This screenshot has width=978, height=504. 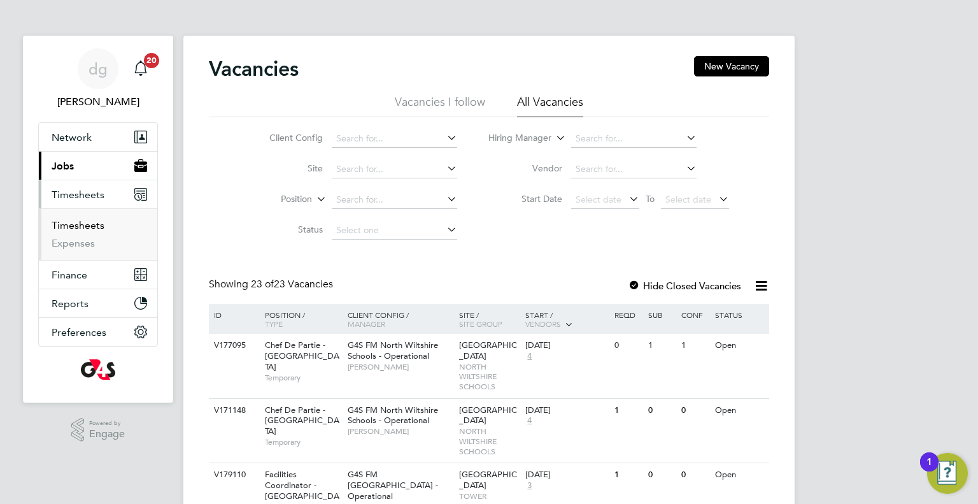 What do you see at coordinates (71, 137) in the screenshot?
I see `span: Network` at bounding box center [71, 137].